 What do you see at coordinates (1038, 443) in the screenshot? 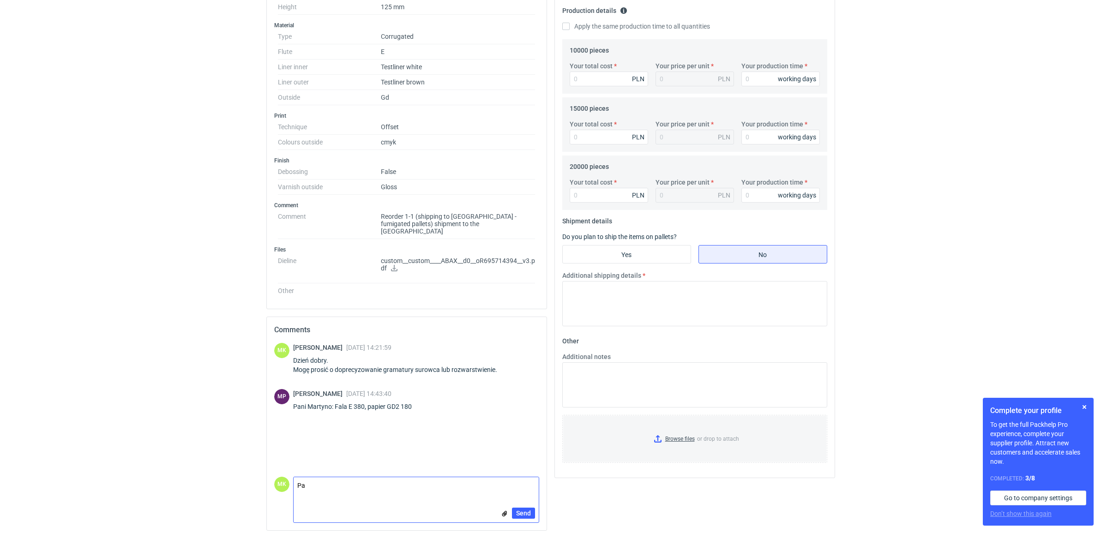
I see `p: To get the full Packhelp Pro experience, complete your supplier profile. Attract new customers an...` at bounding box center [1038, 443].